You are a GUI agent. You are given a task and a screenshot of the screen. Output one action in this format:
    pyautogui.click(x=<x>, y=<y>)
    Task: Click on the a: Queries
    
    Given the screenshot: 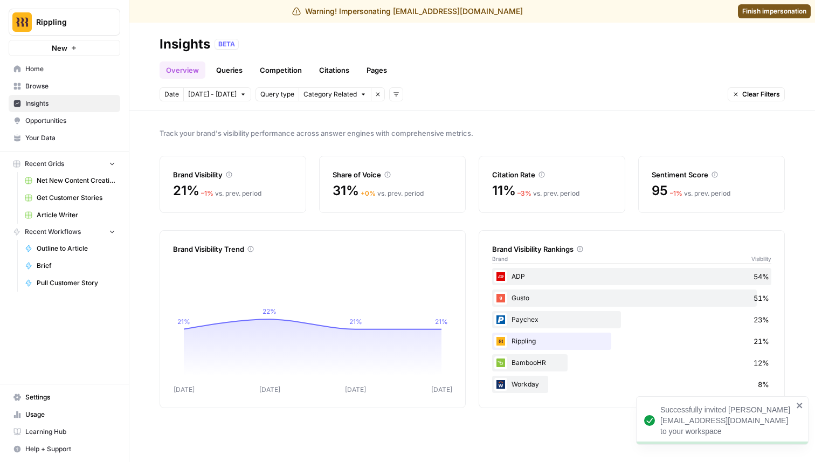 What is the action you would take?
    pyautogui.click(x=229, y=70)
    